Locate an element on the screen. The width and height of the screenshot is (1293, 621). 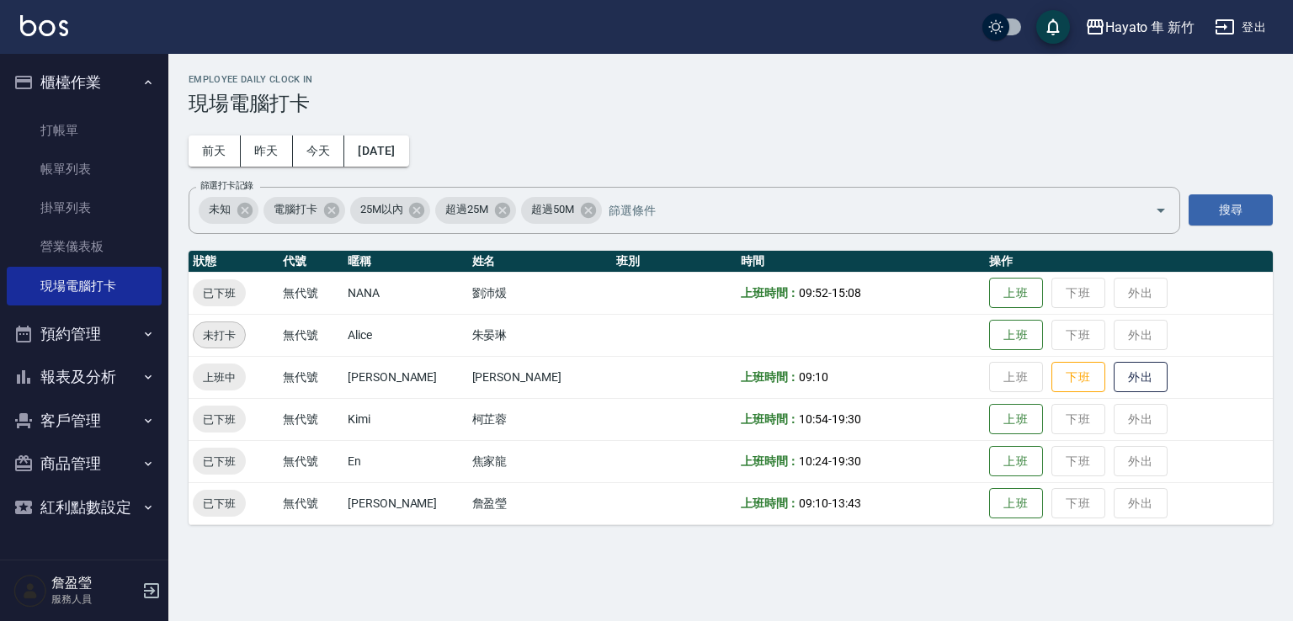
th: 操作 is located at coordinates (1129, 262).